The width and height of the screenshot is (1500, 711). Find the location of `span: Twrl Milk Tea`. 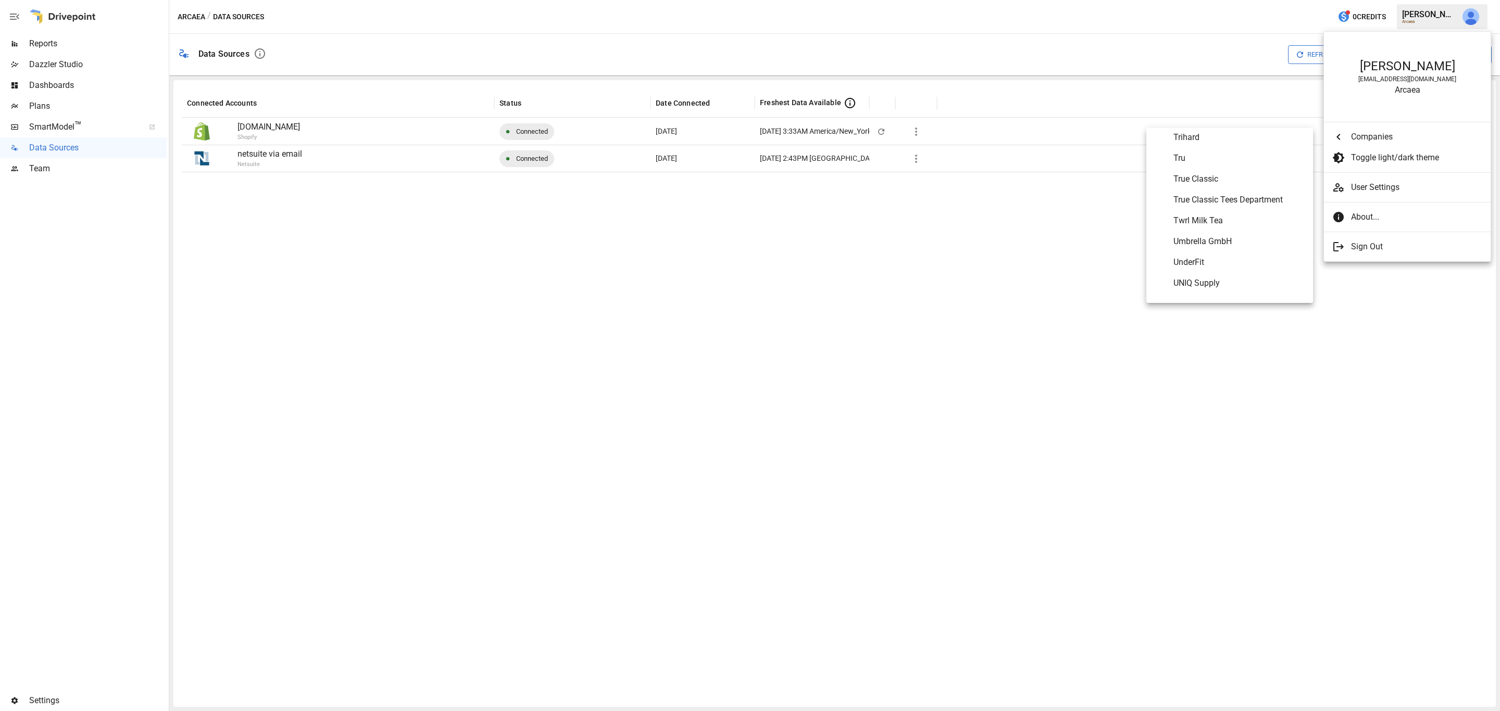

span: Twrl Milk Tea is located at coordinates (1239, 221).